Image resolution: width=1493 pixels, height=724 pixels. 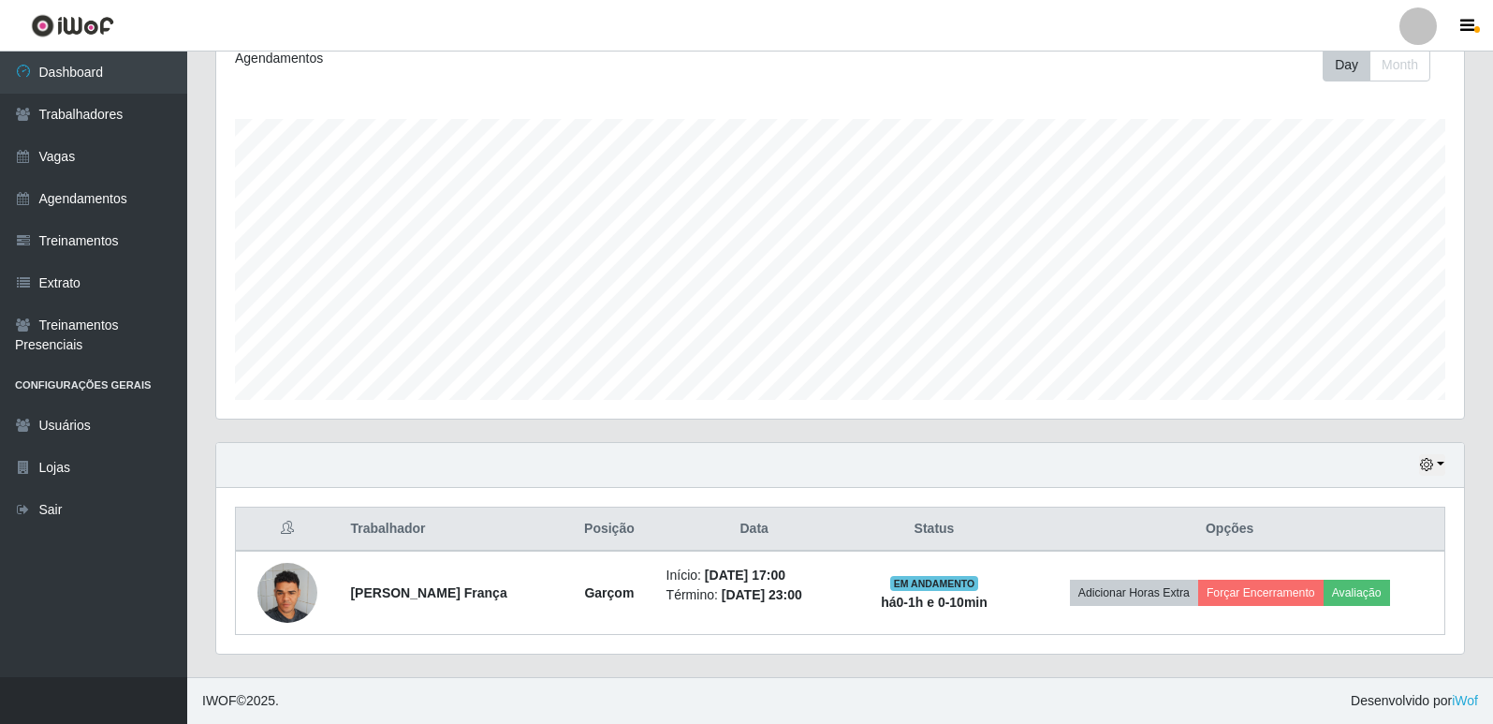 I want to click on li: Término:, so click(x=754, y=594).